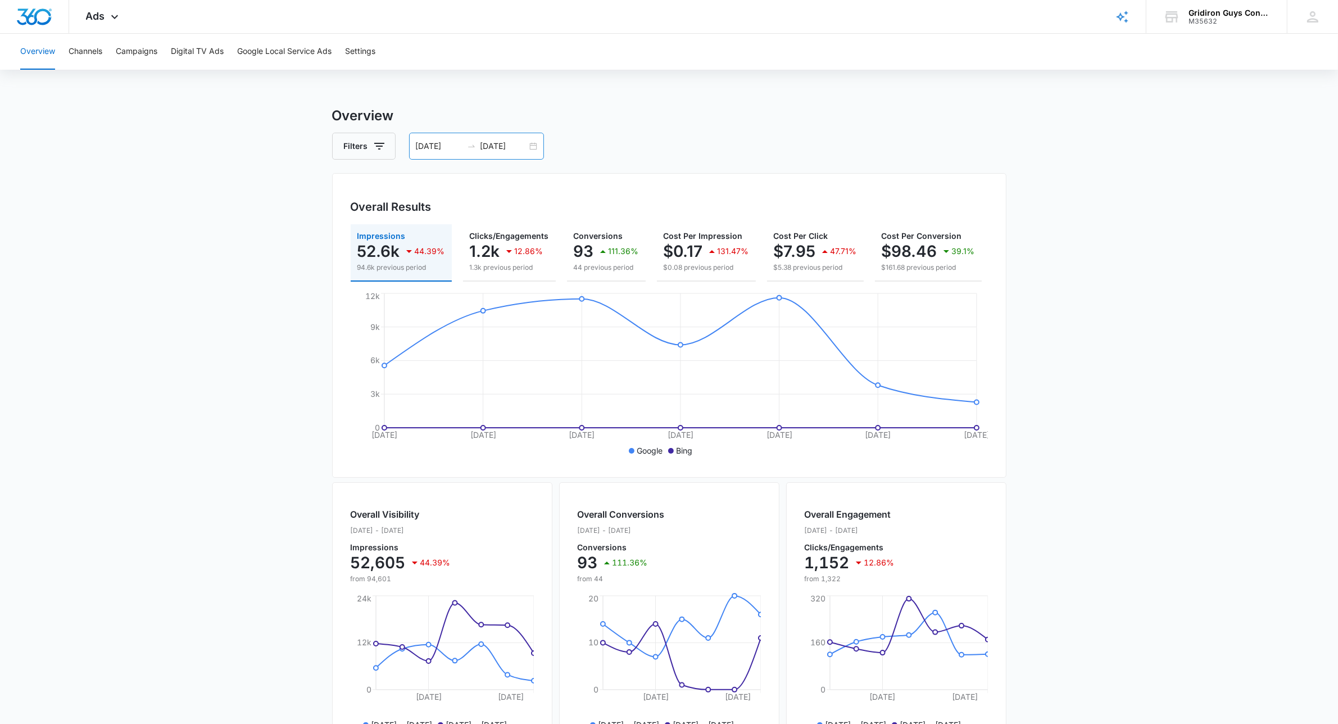 Image resolution: width=1338 pixels, height=724 pixels. What do you see at coordinates (844, 251) in the screenshot?
I see `p: 47.71%` at bounding box center [844, 251].